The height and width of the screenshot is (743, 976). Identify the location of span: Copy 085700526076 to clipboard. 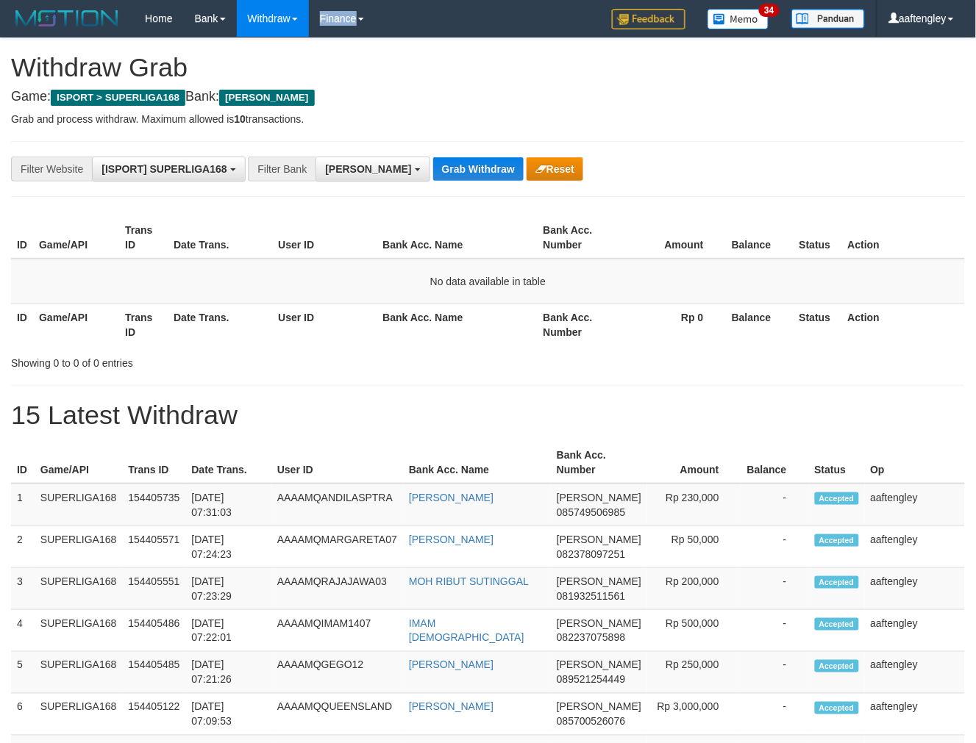
(590, 722).